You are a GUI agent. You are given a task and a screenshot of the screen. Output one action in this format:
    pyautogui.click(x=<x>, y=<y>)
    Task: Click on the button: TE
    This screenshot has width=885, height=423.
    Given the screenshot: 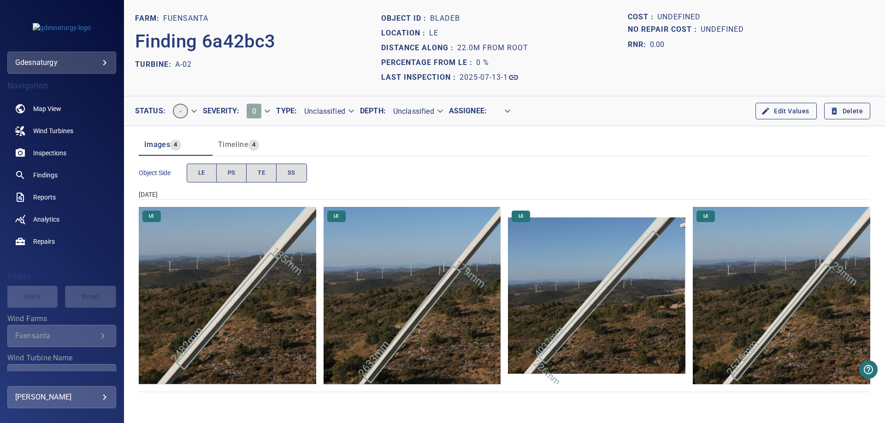 What is the action you would take?
    pyautogui.click(x=261, y=173)
    